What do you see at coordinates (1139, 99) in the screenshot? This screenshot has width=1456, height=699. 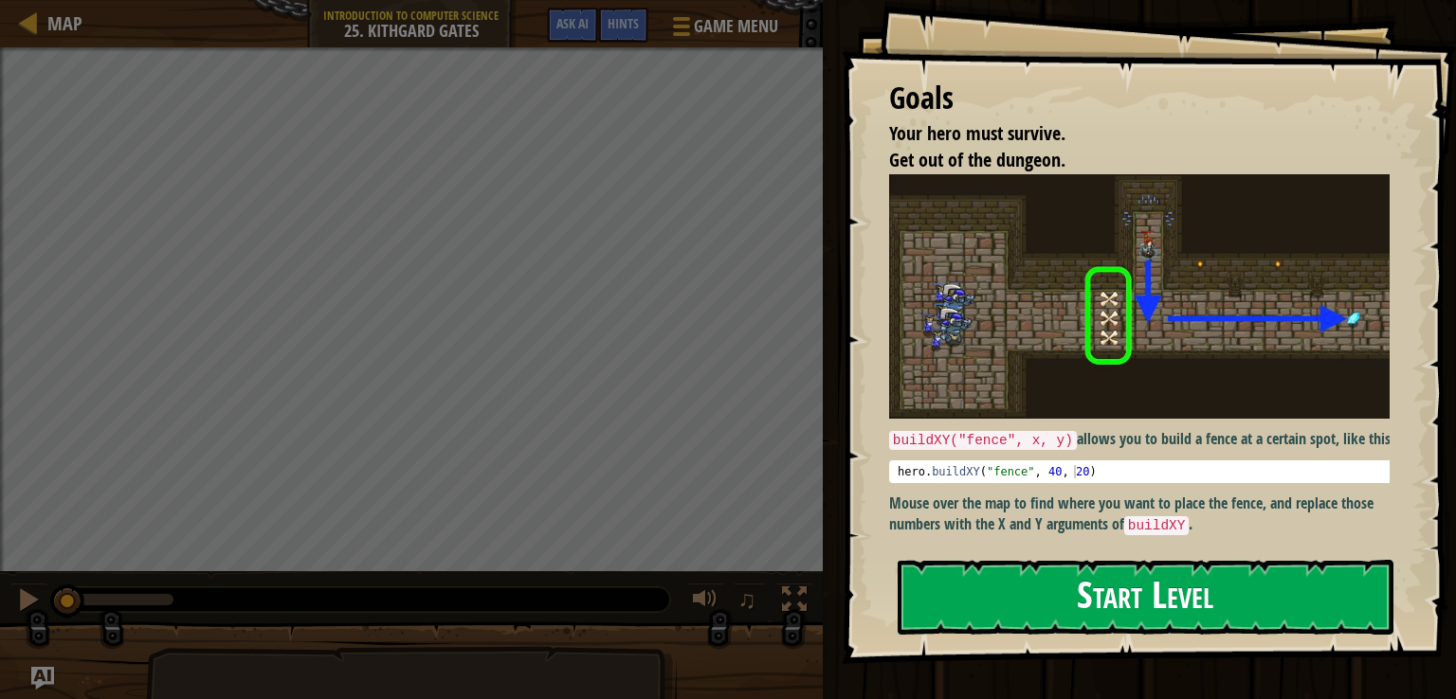 I see `div: Goals` at bounding box center [1139, 99].